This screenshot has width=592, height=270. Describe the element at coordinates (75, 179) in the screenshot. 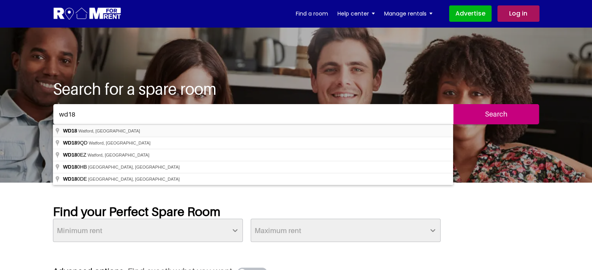

I see `span: 0DE` at that location.